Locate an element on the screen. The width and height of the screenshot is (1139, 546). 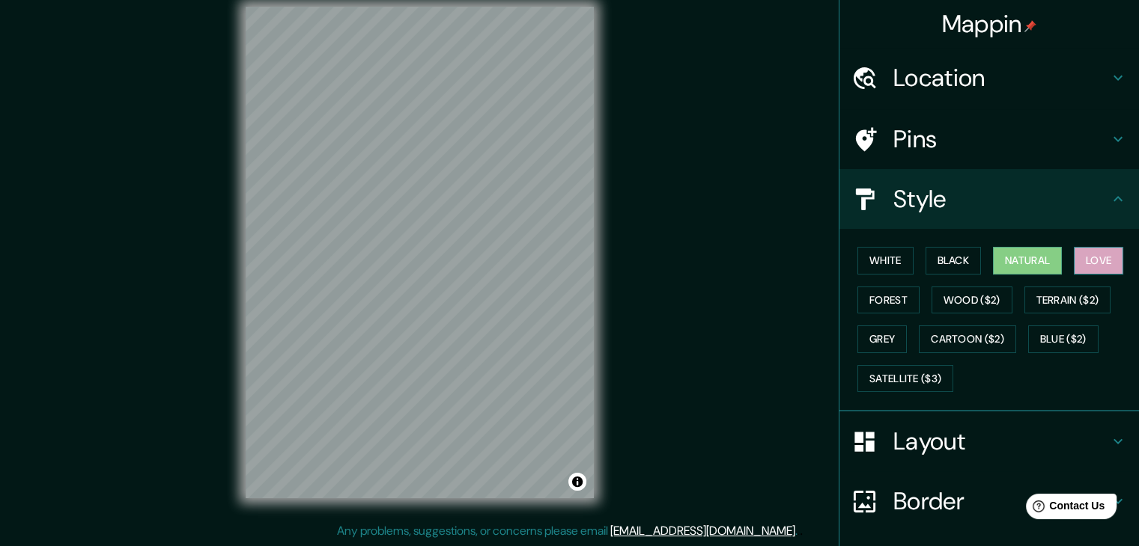
button: Toggle attribution is located at coordinates (577, 482).